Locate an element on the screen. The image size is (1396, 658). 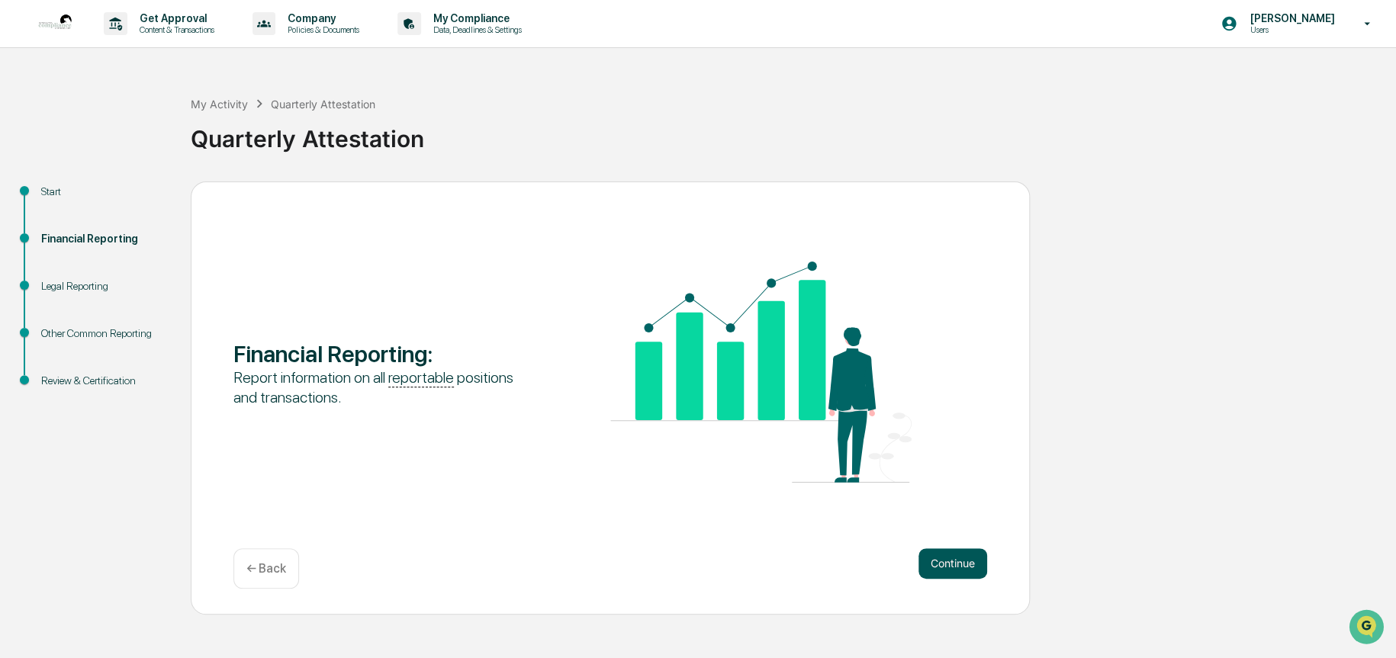
a: Powered byPylon is located at coordinates (146, 264).